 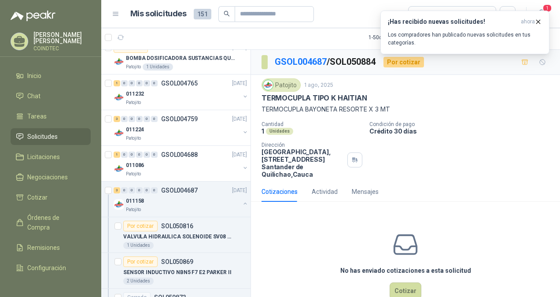 I want to click on span: Solicitudes, so click(x=42, y=137).